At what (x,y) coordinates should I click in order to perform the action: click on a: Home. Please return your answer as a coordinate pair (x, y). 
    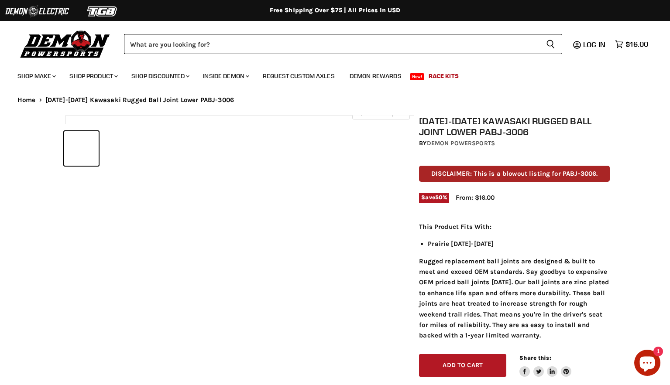
    Looking at the image, I should click on (27, 100).